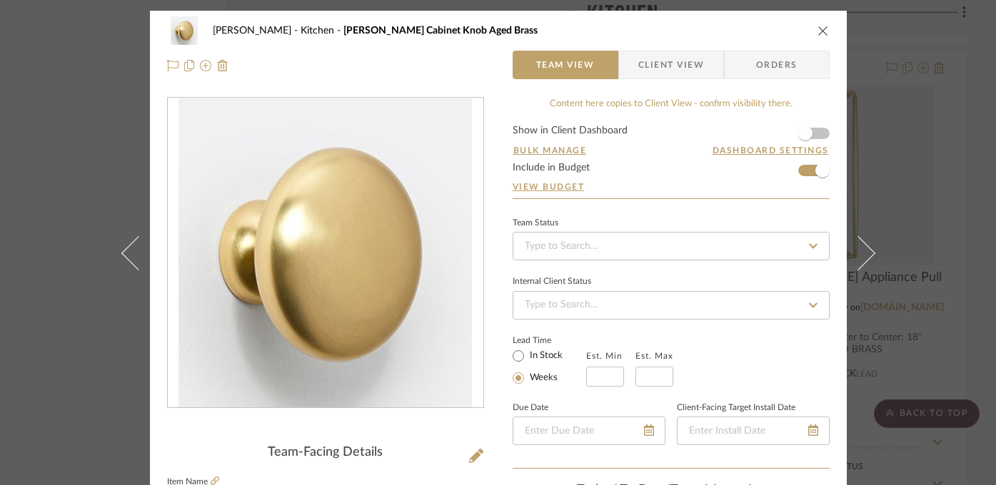 The image size is (996, 485). I want to click on label: Est. Max, so click(654, 356).